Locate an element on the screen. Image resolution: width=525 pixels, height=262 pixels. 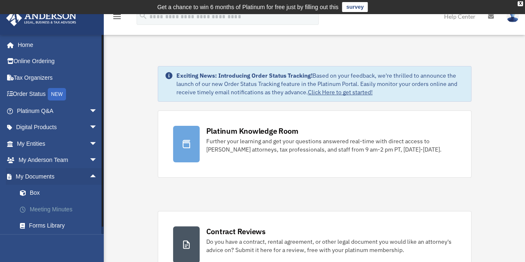
a: My Anderson Teamarrow_drop_down is located at coordinates (58, 160).